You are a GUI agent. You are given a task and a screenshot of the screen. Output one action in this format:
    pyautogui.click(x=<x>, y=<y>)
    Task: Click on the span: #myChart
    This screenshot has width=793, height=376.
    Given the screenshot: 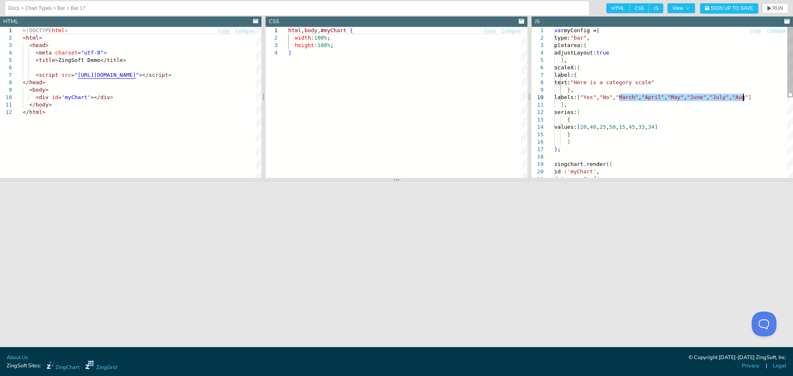 What is the action you would take?
    pyautogui.click(x=334, y=30)
    